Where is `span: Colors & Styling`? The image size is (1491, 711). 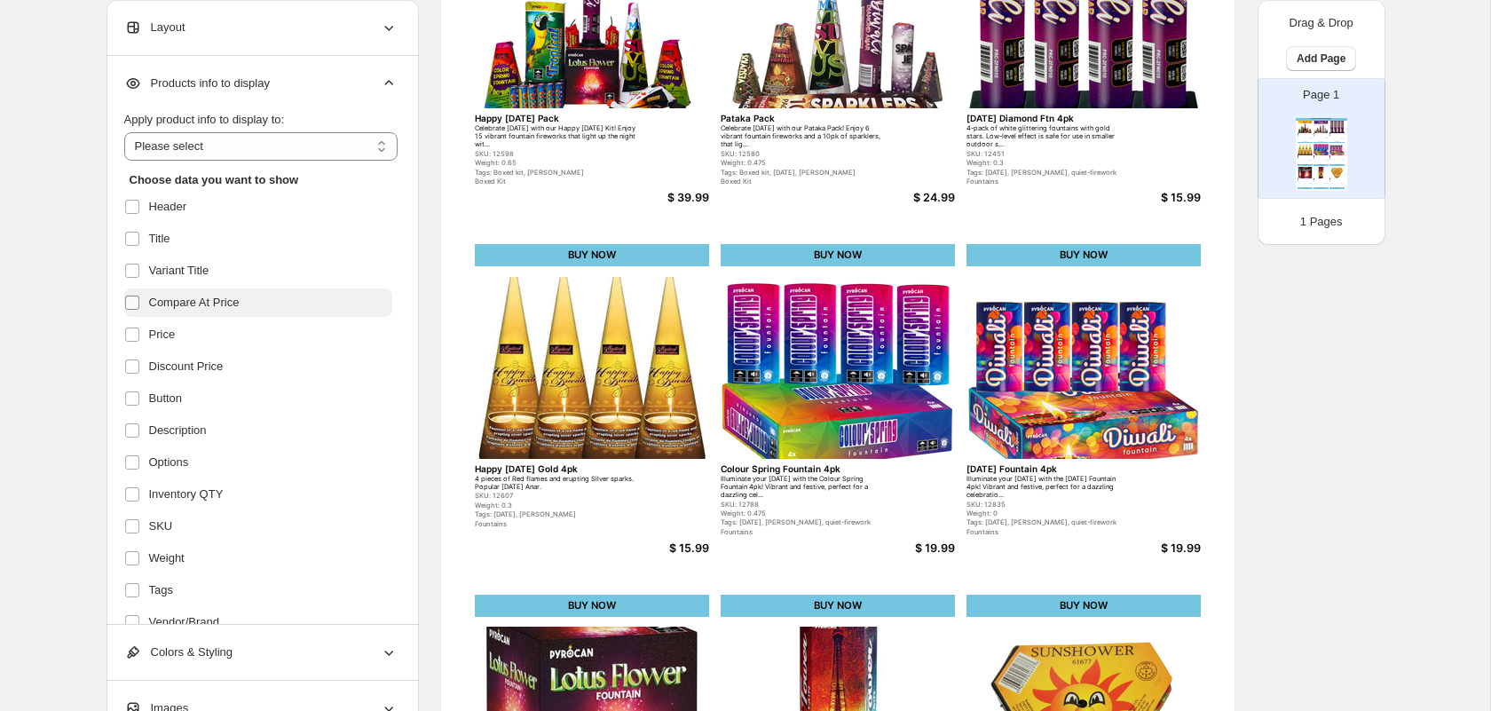 span: Colors & Styling is located at coordinates (178, 653).